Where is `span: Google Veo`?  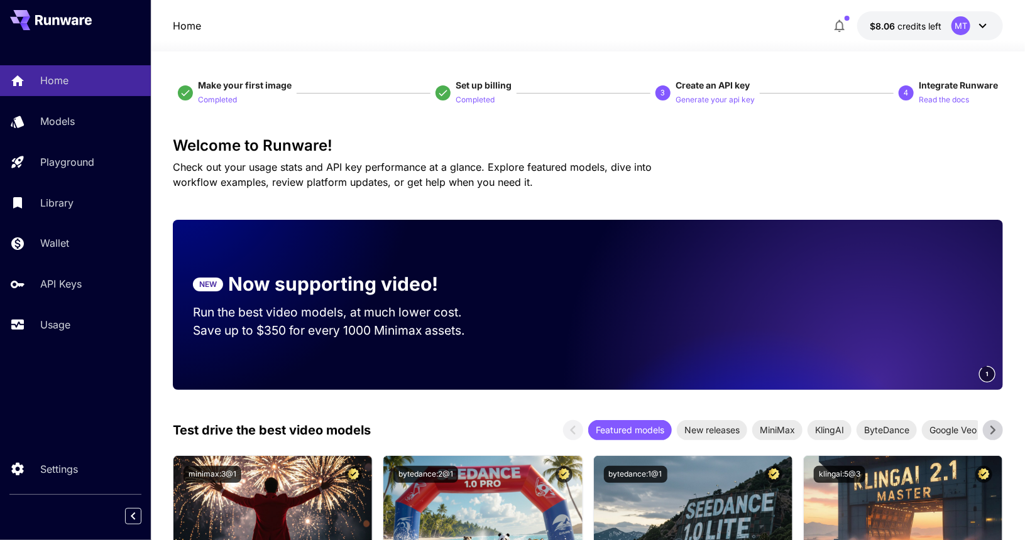
span: Google Veo is located at coordinates (952, 430).